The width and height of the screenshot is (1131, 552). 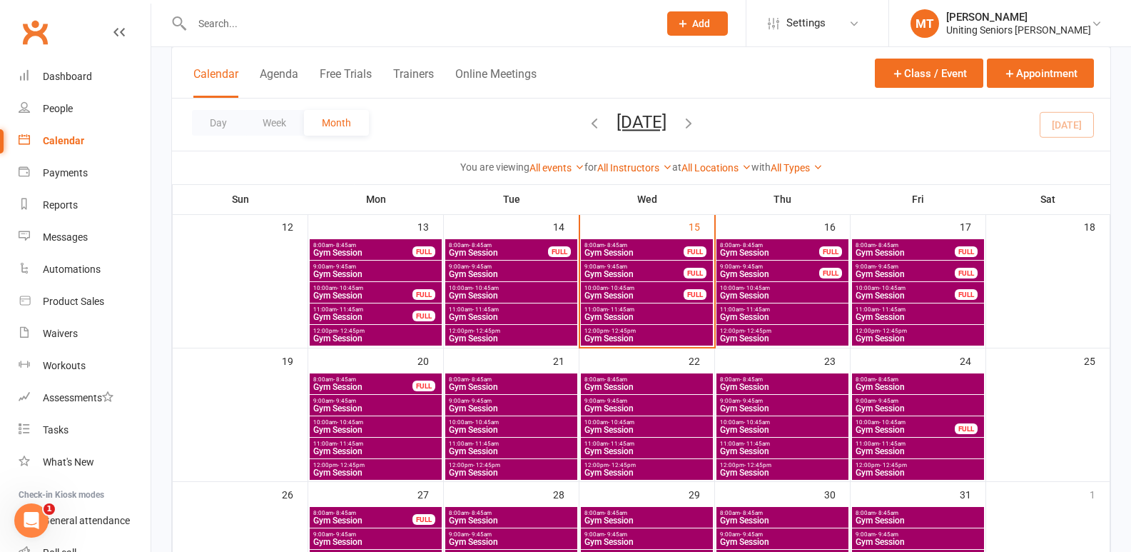 I want to click on div: Workouts, so click(x=64, y=365).